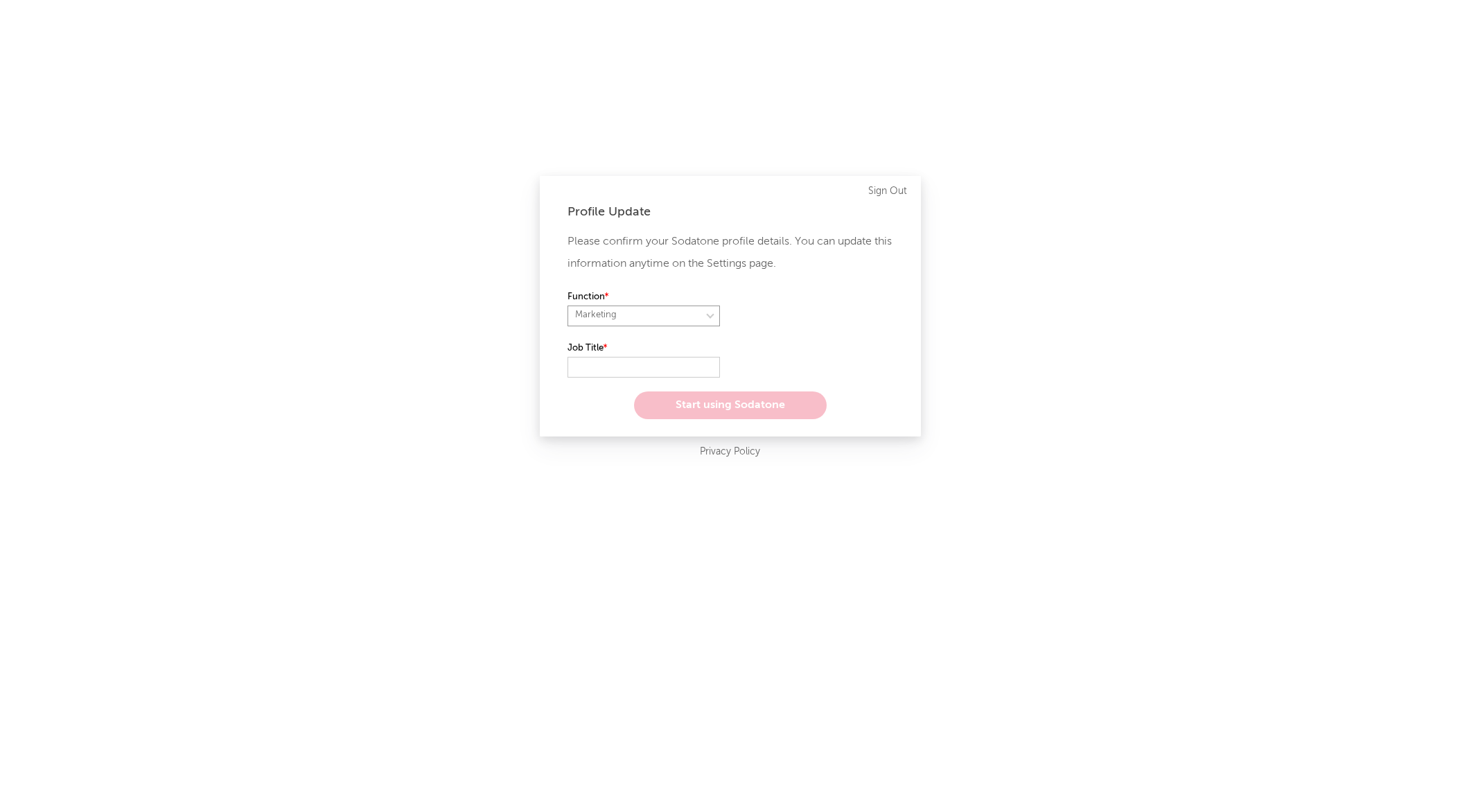 This screenshot has height=812, width=1460. What do you see at coordinates (731, 253) in the screenshot?
I see `p: Please confirm your Sodatone profile details. You can update this information anytime on the Sett...` at bounding box center [731, 253].